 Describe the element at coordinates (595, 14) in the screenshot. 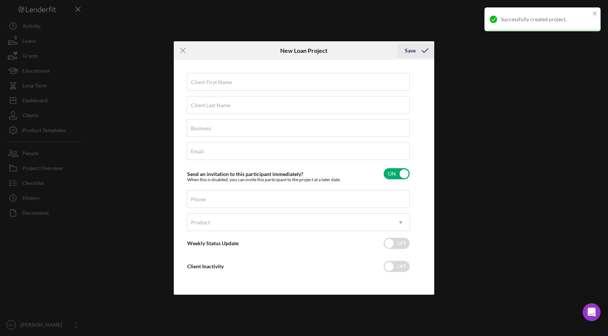

I see `button: close` at that location.